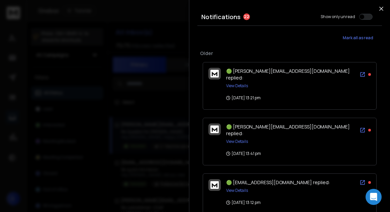 The width and height of the screenshot is (390, 212). Describe the element at coordinates (247, 17) in the screenshot. I see `span: 22` at that location.